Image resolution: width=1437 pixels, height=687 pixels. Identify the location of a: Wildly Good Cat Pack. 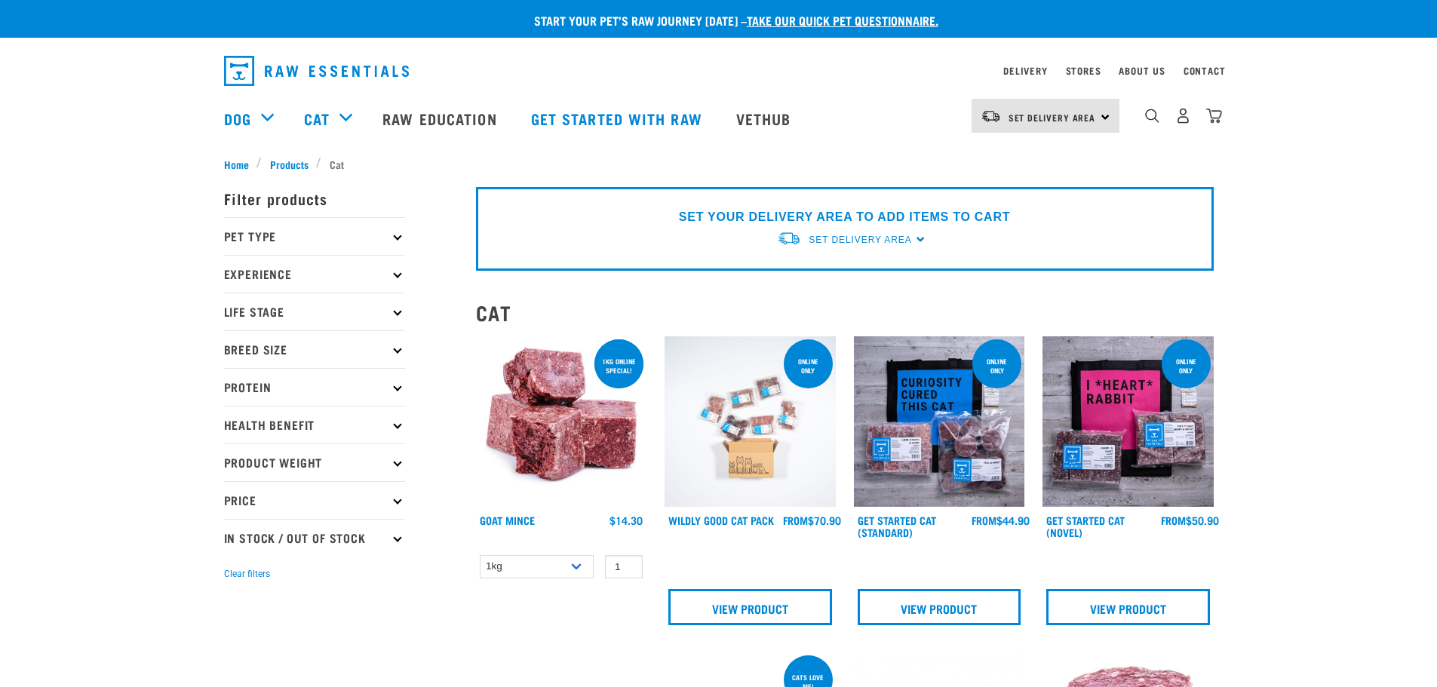
(721, 520).